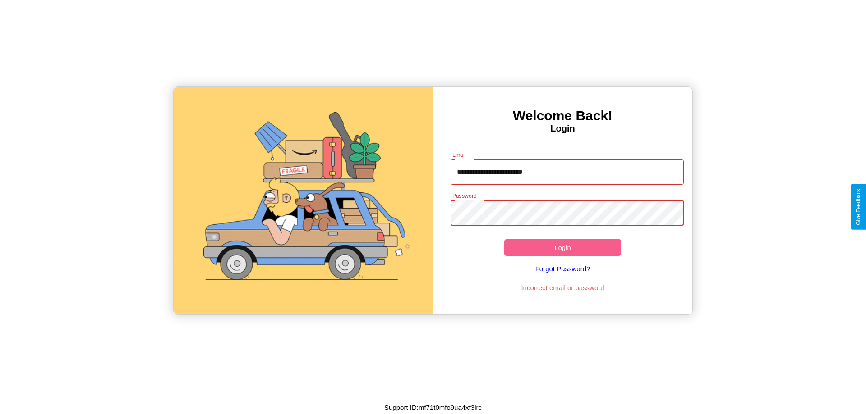 Image resolution: width=866 pixels, height=414 pixels. What do you see at coordinates (563, 288) in the screenshot?
I see `p: Incorrect email or password` at bounding box center [563, 288].